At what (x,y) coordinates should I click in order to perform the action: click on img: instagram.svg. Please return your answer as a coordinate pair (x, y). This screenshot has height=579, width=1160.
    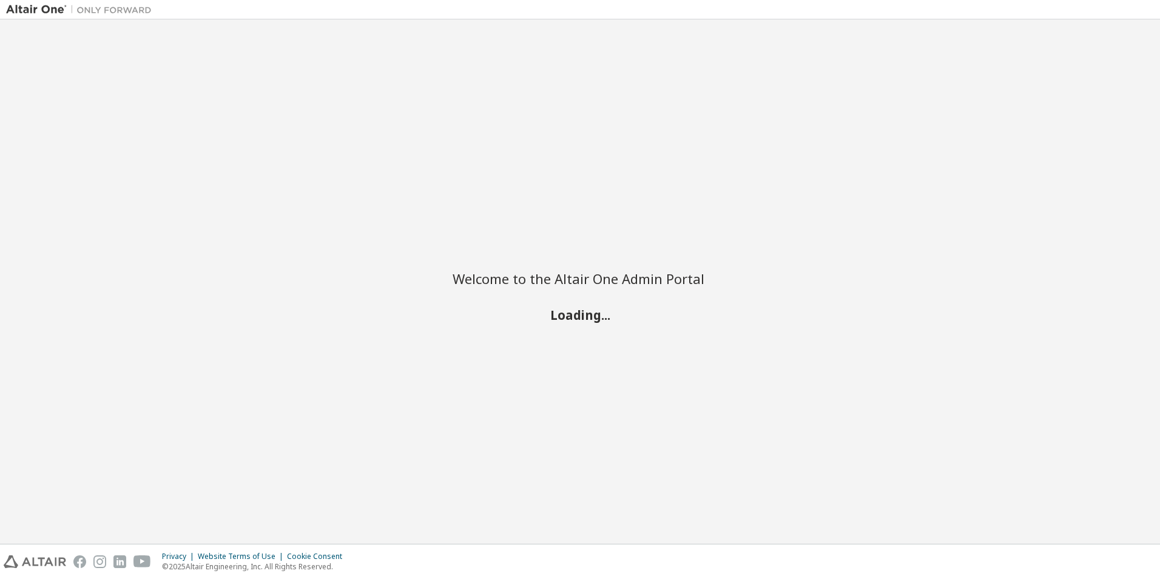
    Looking at the image, I should click on (100, 561).